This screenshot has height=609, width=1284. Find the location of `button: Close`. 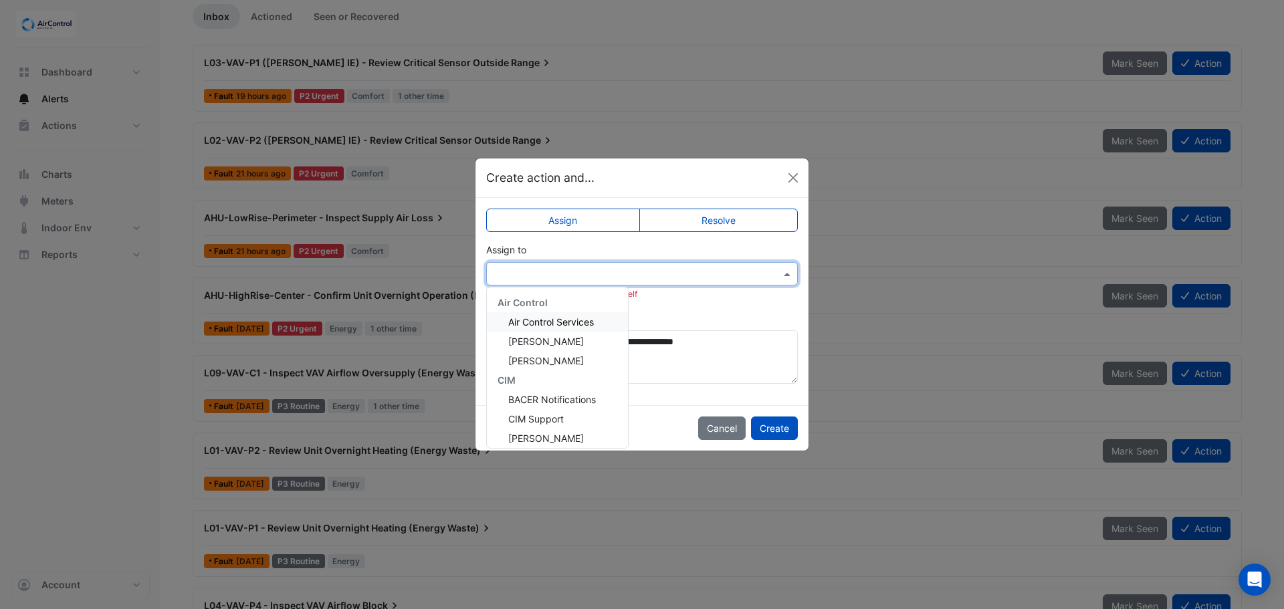

button: Close is located at coordinates (793, 178).